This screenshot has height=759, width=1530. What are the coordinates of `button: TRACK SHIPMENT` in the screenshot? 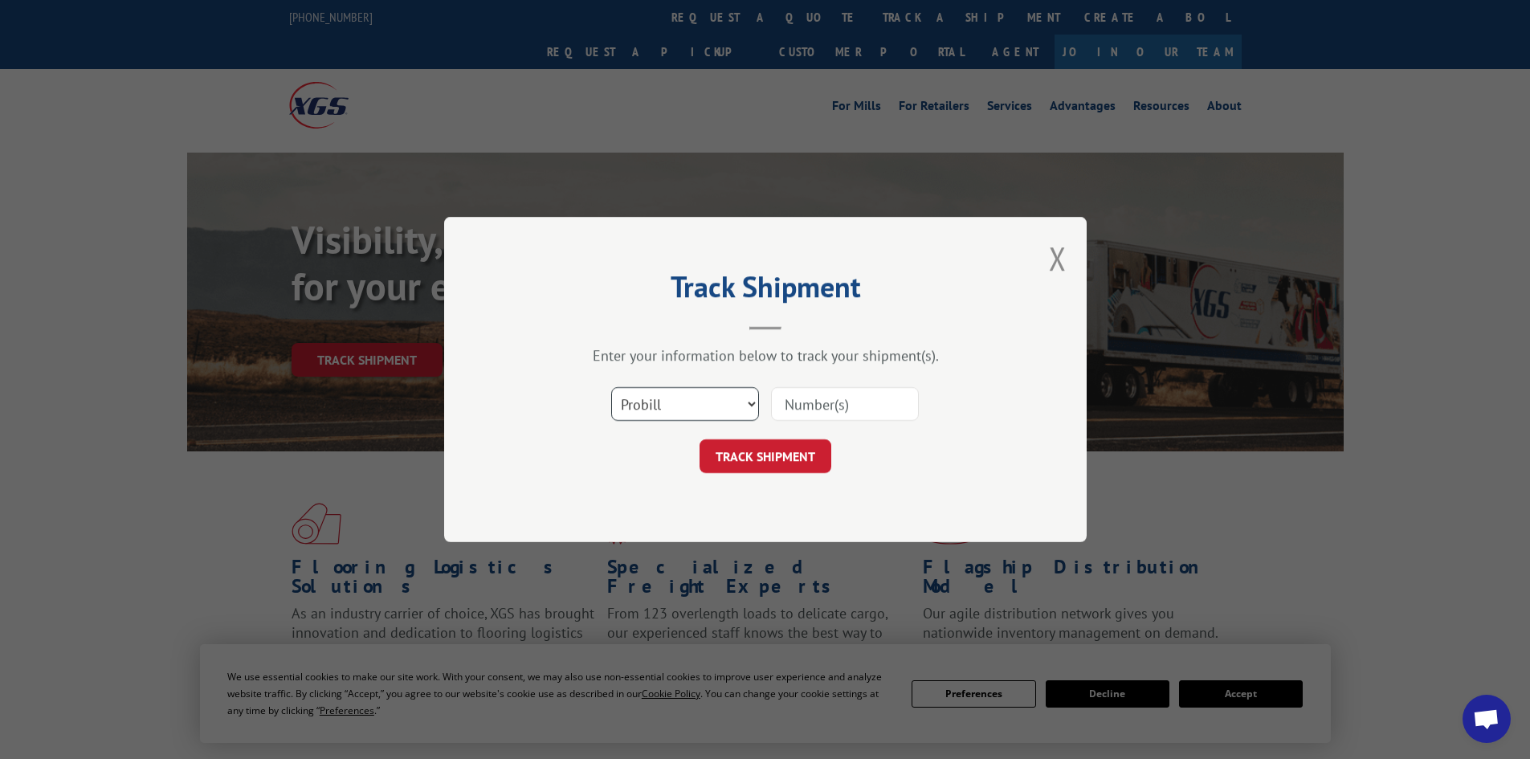 It's located at (766, 456).